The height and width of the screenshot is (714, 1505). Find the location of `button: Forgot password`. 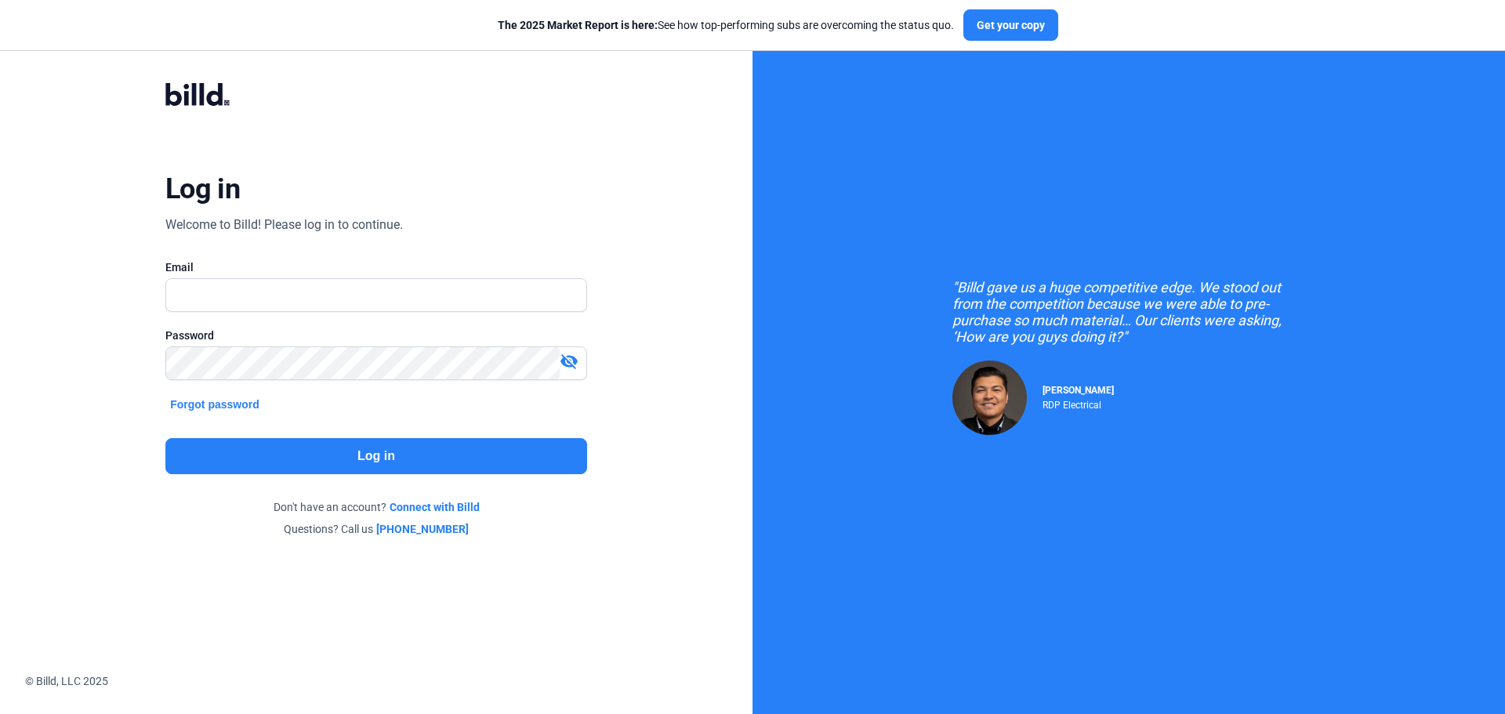

button: Forgot password is located at coordinates (215, 404).